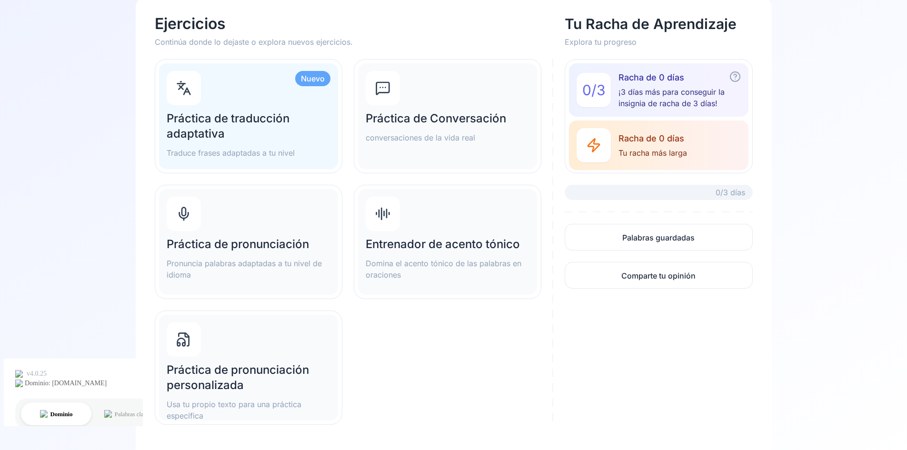 The image size is (907, 450). What do you see at coordinates (653, 153) in the screenshot?
I see `span: Tu racha más larga` at bounding box center [653, 153].